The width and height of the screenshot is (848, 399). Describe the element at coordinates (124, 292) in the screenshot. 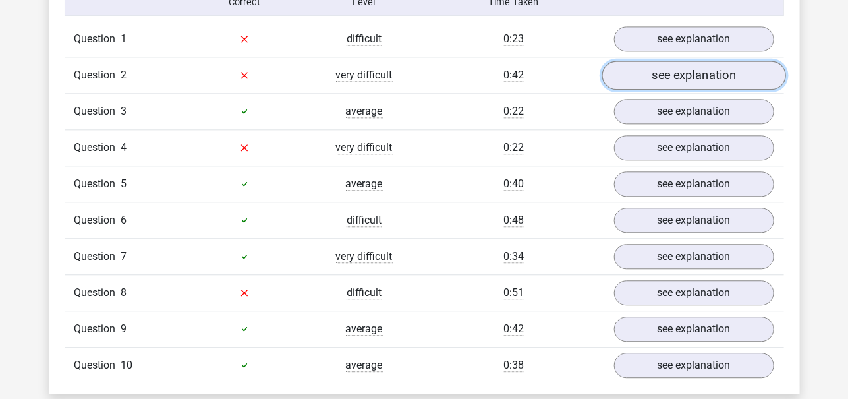

I see `span: 8` at that location.